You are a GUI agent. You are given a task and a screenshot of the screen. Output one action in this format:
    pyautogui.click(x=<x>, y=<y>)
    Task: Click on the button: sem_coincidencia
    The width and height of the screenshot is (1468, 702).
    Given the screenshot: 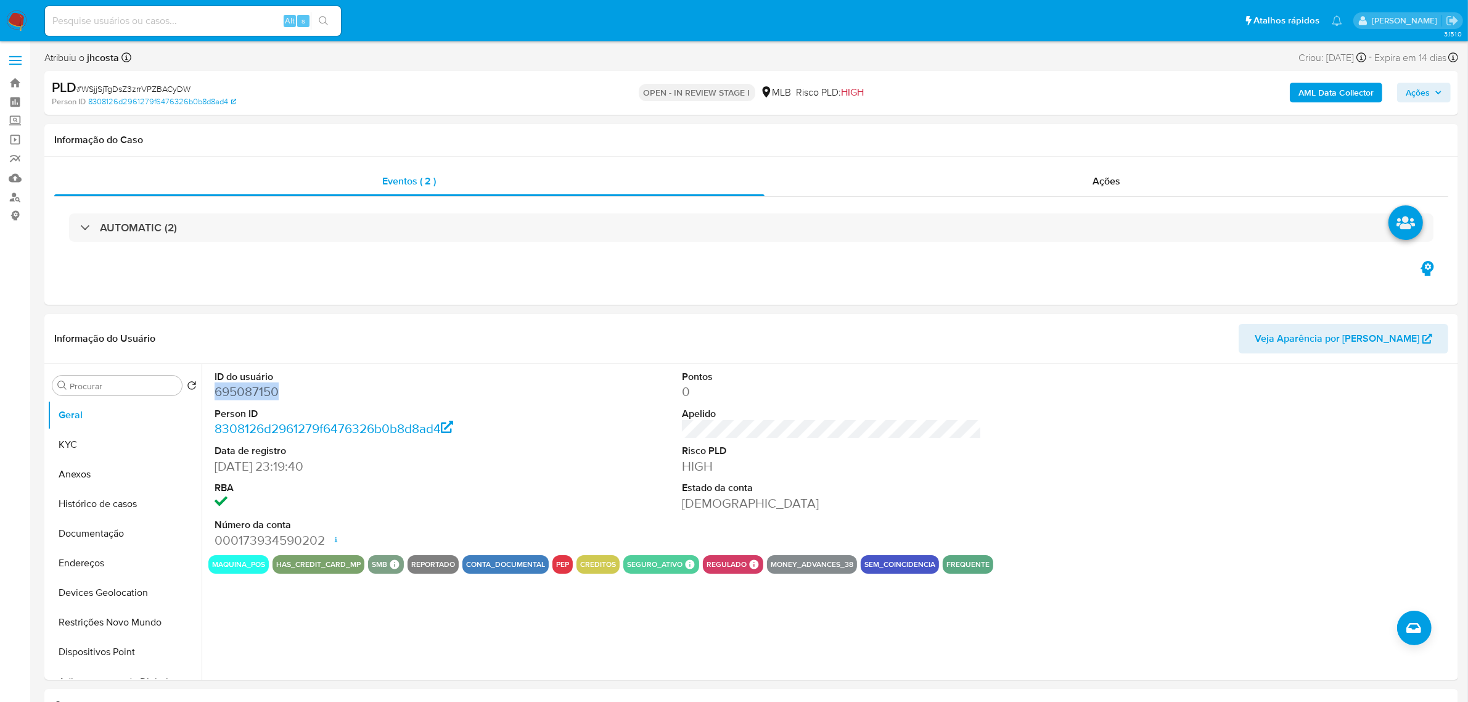 What is the action you would take?
    pyautogui.click(x=900, y=564)
    